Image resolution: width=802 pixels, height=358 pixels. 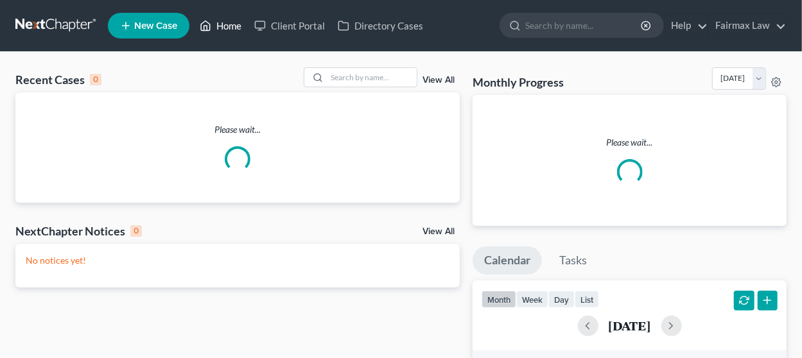 What do you see at coordinates (686, 26) in the screenshot?
I see `a: Help` at bounding box center [686, 26].